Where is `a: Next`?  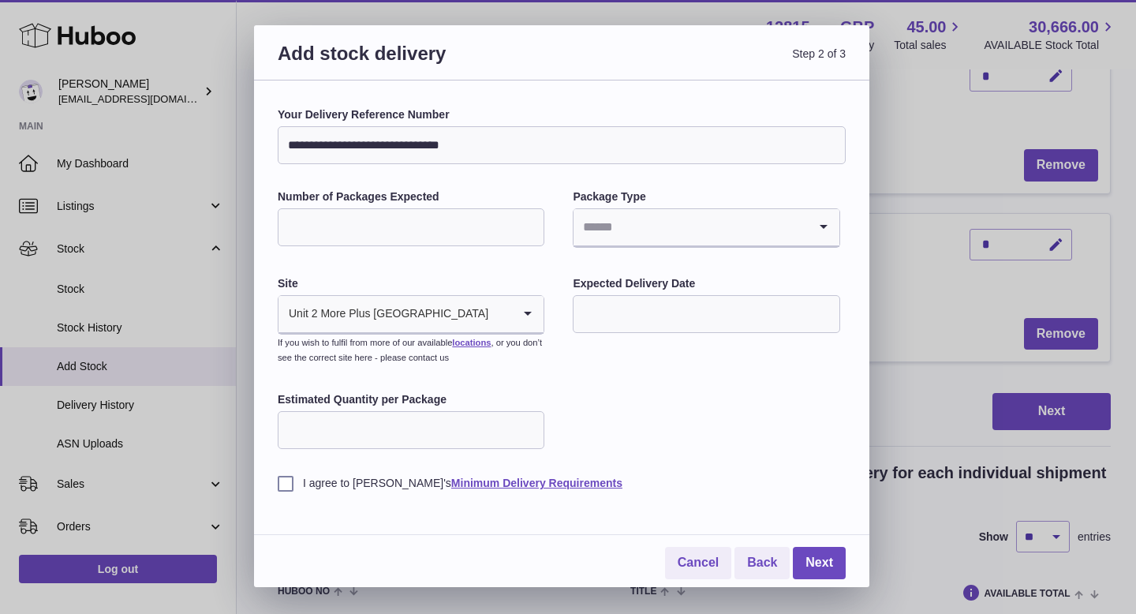
a: Next is located at coordinates (819, 563).